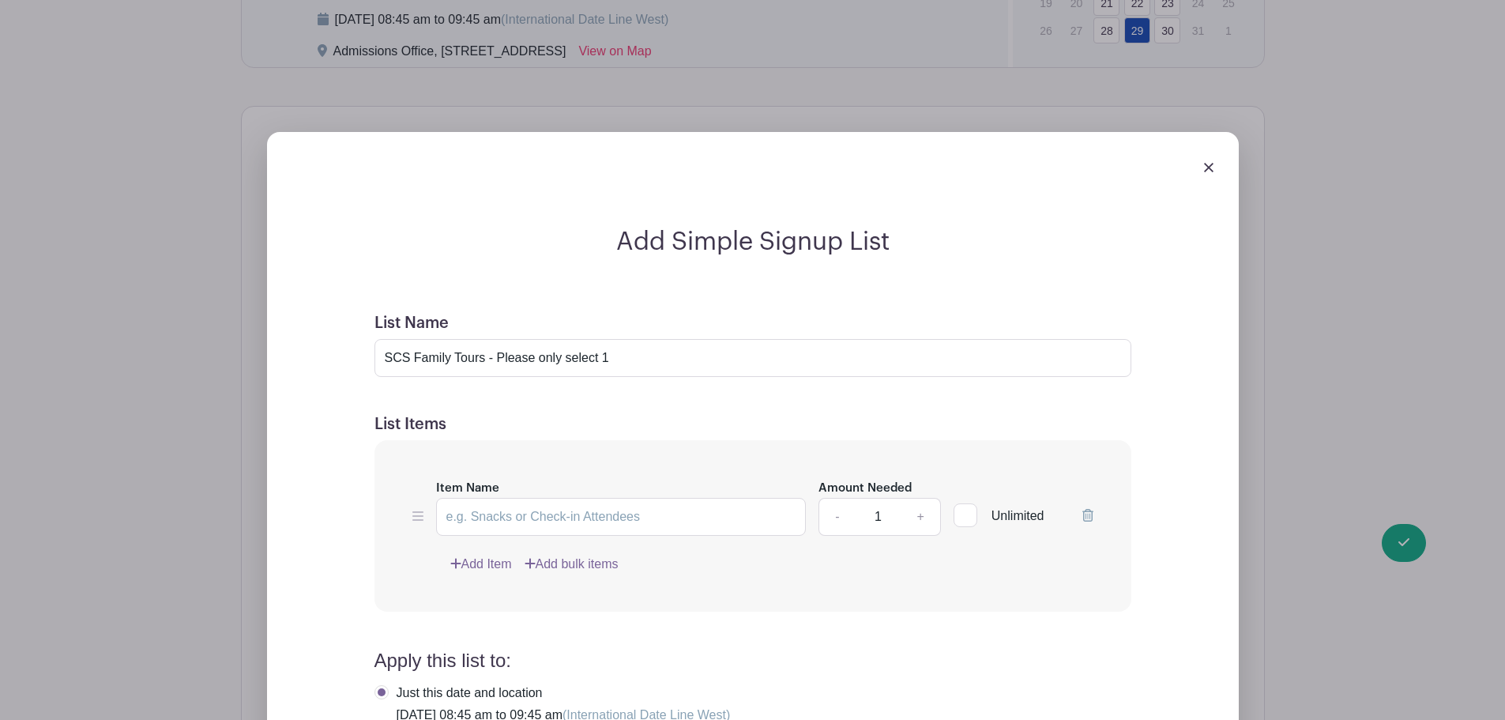 The height and width of the screenshot is (720, 1505). I want to click on h5: List Items, so click(753, 424).